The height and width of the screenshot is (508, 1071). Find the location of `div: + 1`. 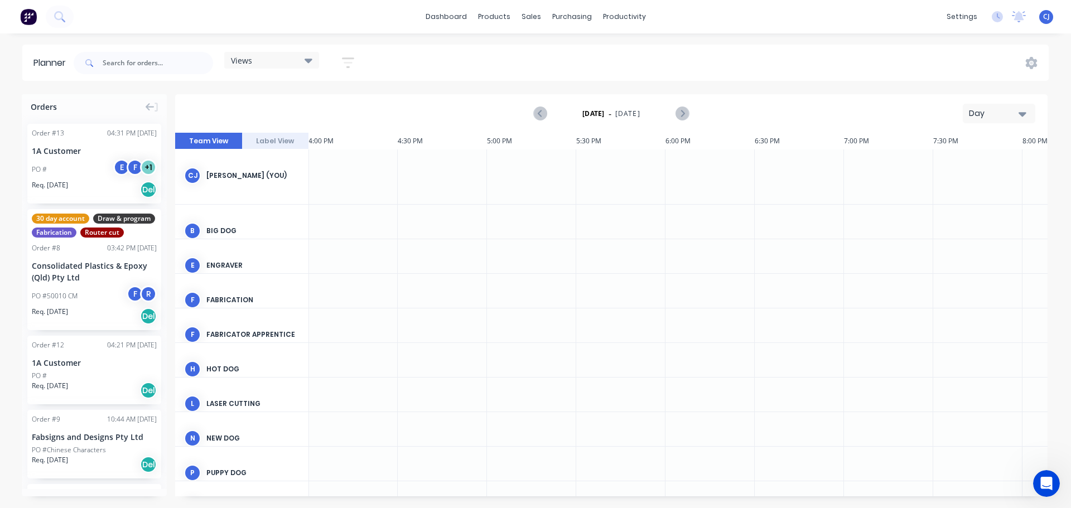

div: + 1 is located at coordinates (148, 167).